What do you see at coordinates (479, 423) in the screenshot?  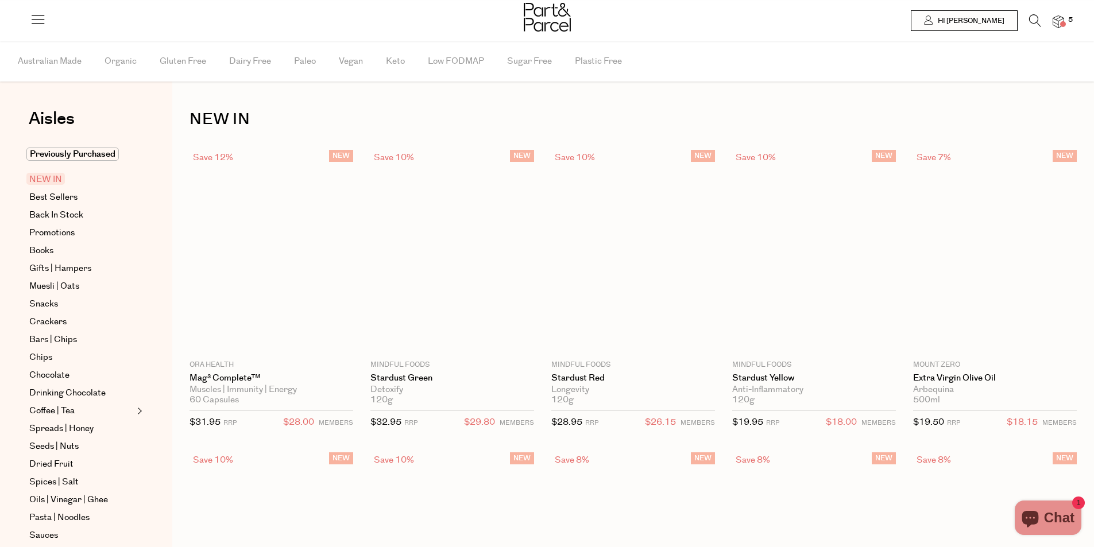 I see `span: $29.80` at bounding box center [479, 423].